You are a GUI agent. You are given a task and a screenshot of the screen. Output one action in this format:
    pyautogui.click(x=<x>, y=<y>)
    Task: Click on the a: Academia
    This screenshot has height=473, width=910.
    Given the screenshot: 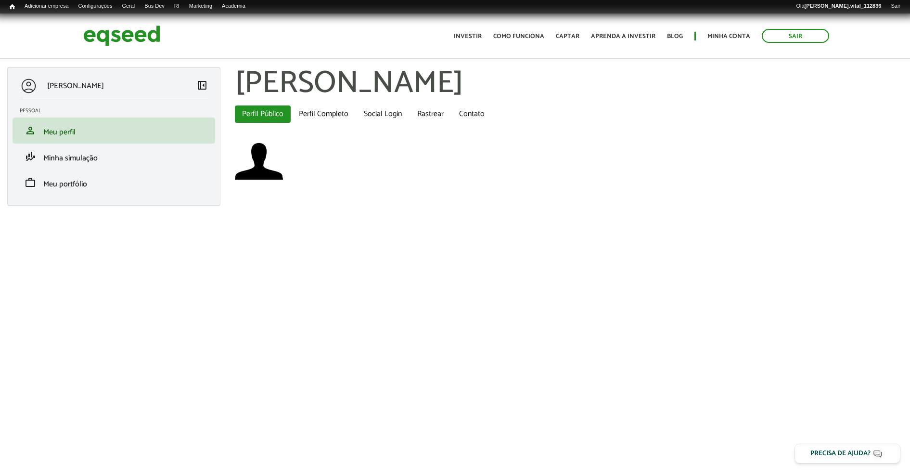 What is the action you would take?
    pyautogui.click(x=233, y=6)
    